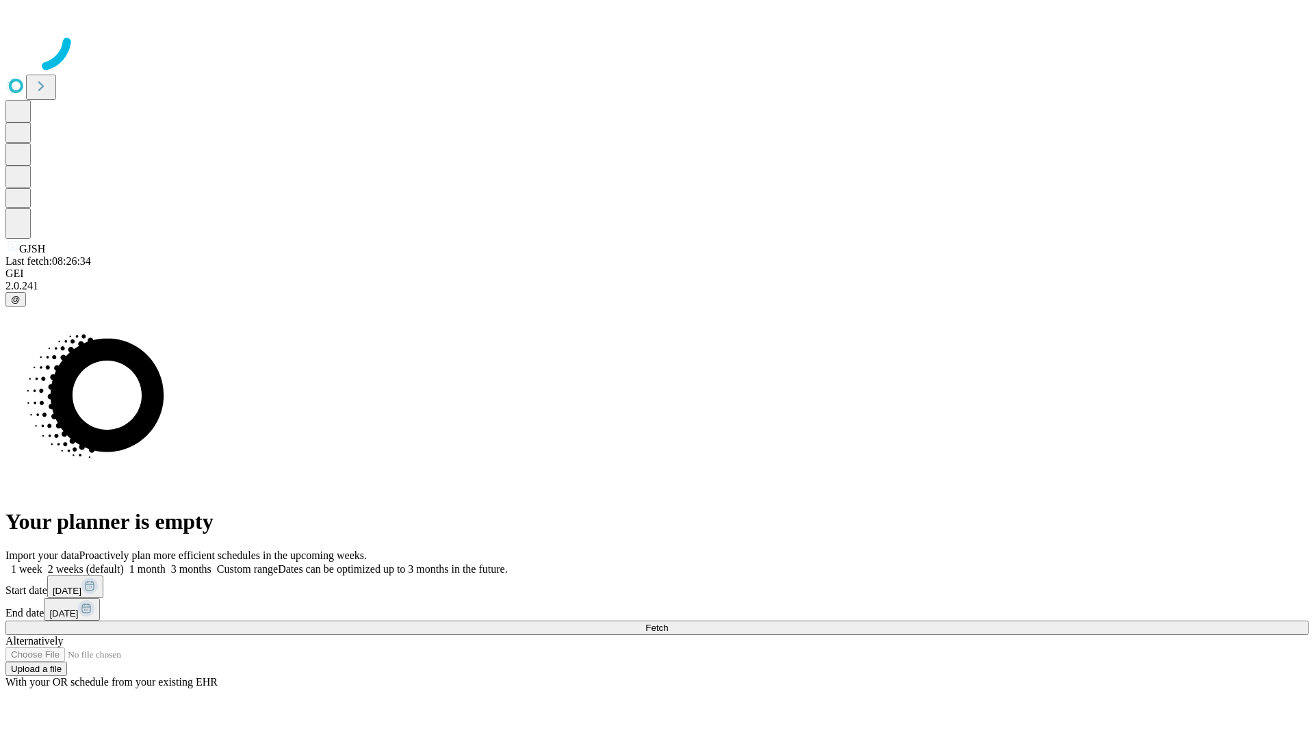 This screenshot has width=1314, height=739. Describe the element at coordinates (657, 587) in the screenshot. I see `div: Start date` at that location.